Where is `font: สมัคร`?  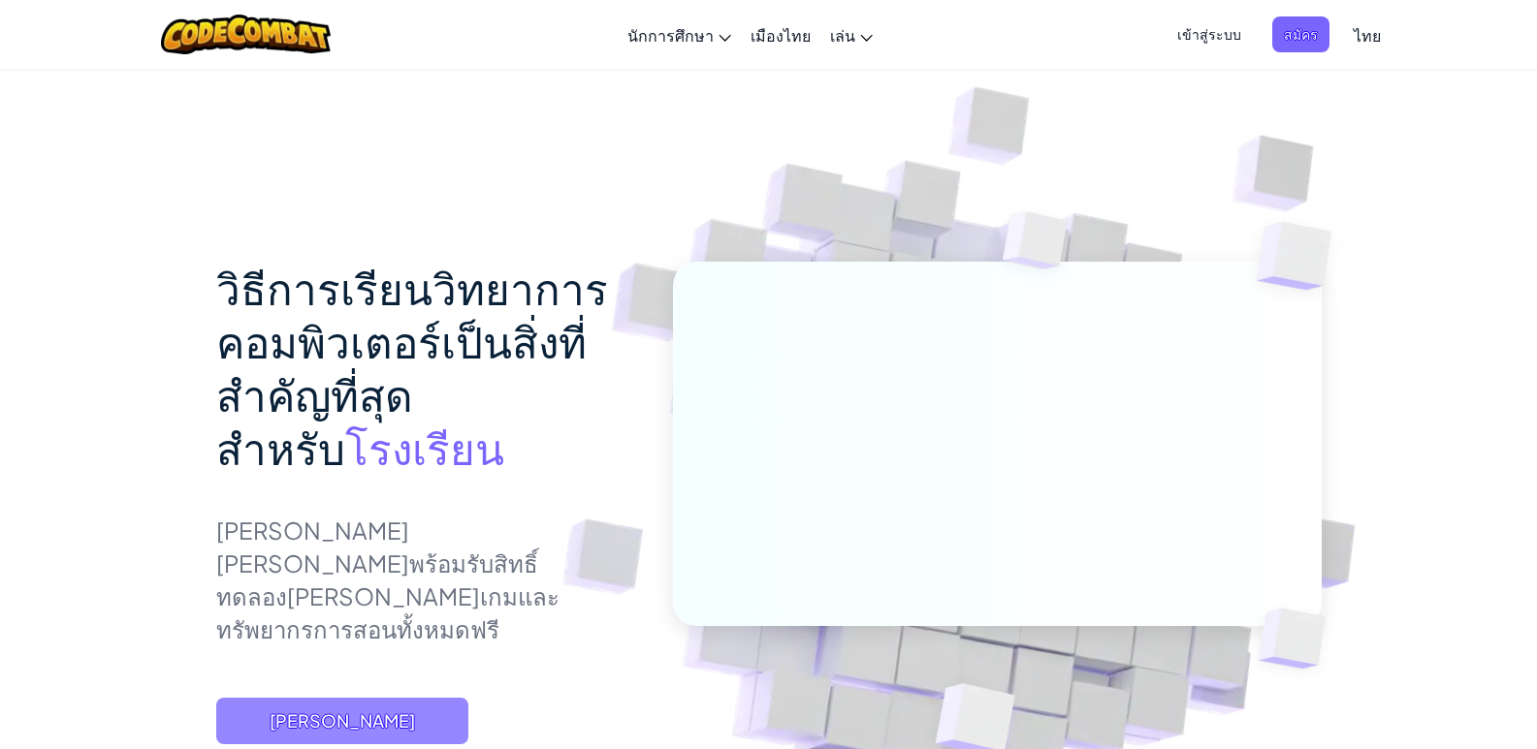
font: สมัคร is located at coordinates (1300, 34).